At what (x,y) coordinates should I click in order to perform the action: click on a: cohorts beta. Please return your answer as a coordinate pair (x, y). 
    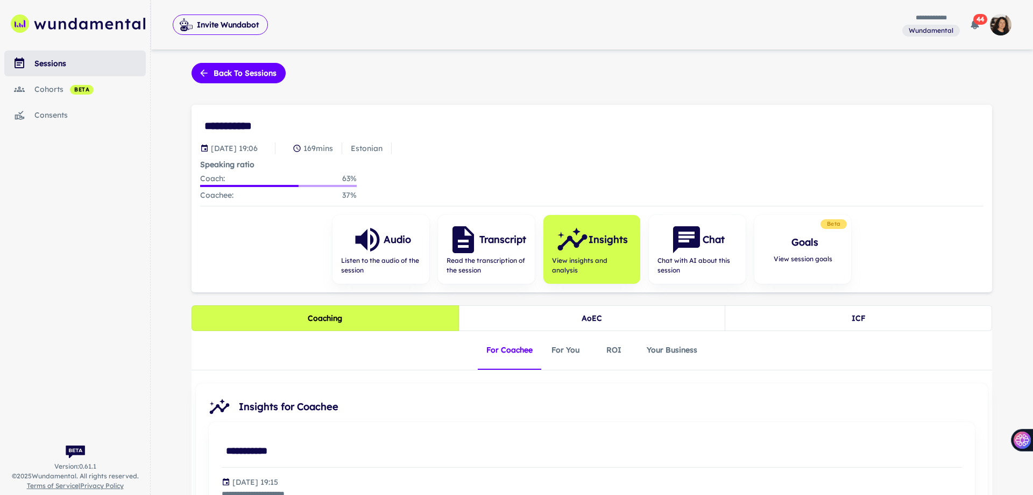
    Looking at the image, I should click on (75, 89).